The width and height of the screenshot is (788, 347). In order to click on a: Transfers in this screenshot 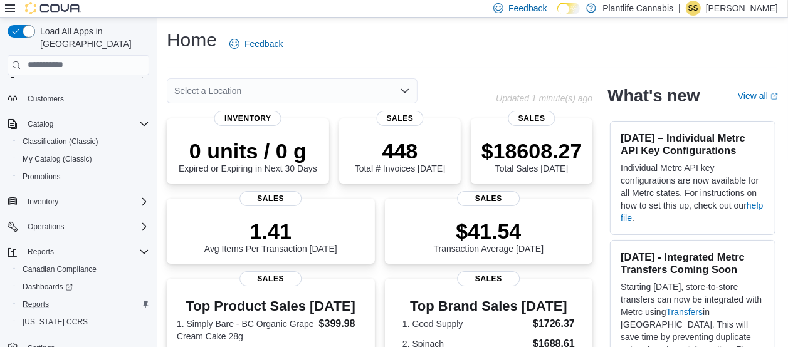, I will do `click(684, 312)`.